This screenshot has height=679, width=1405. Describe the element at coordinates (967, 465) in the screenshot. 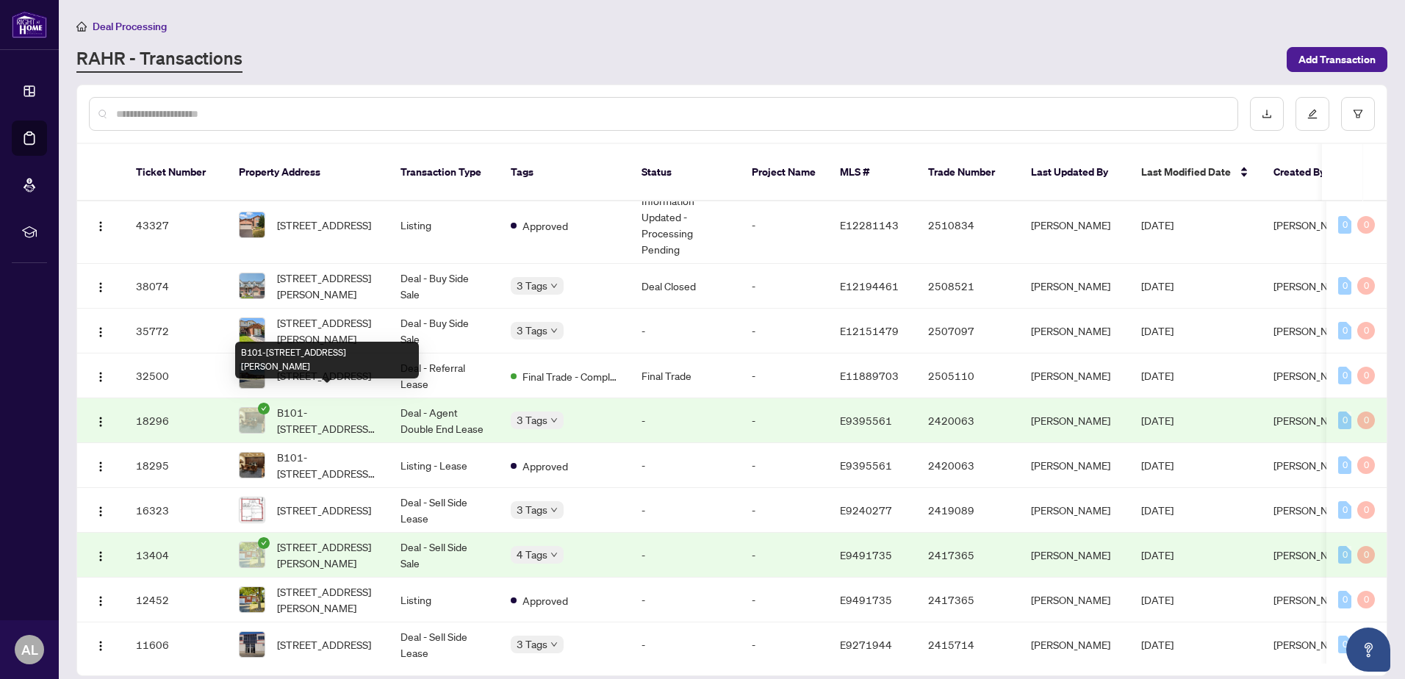

I see `td: 2420063` at that location.